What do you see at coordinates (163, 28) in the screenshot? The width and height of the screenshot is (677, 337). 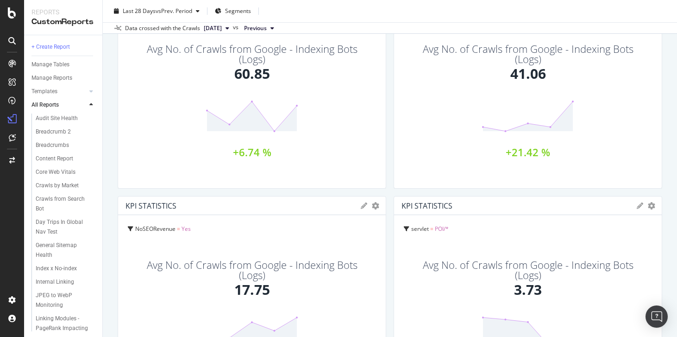 I see `div: Data crossed with the Crawls` at bounding box center [163, 28].